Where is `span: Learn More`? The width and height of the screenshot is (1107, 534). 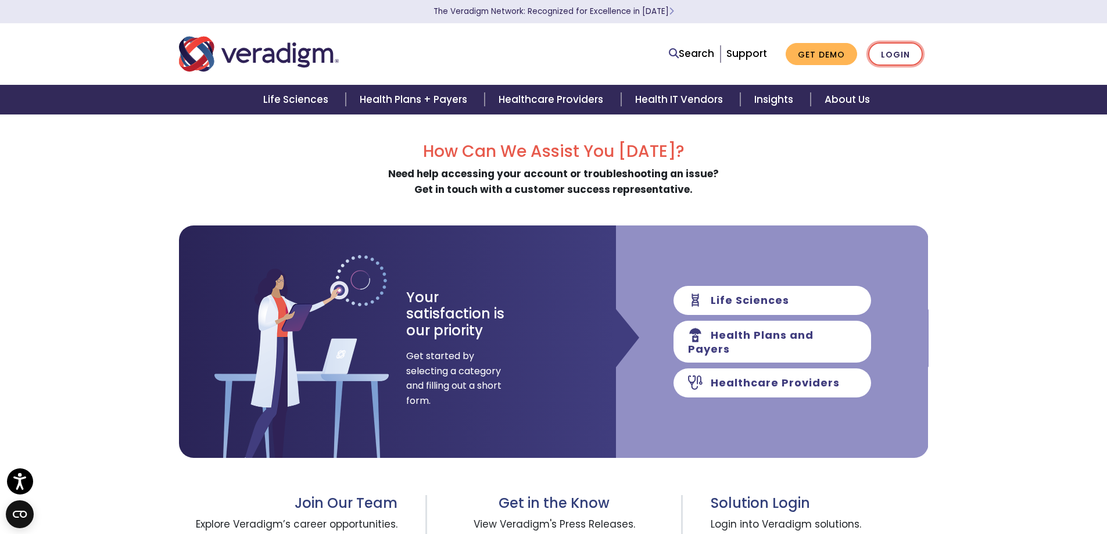
span: Learn More is located at coordinates (671, 11).